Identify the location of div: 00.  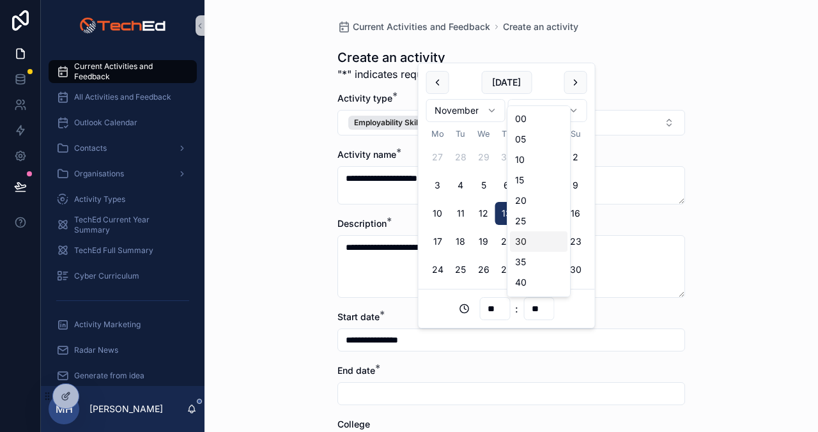
(538, 119).